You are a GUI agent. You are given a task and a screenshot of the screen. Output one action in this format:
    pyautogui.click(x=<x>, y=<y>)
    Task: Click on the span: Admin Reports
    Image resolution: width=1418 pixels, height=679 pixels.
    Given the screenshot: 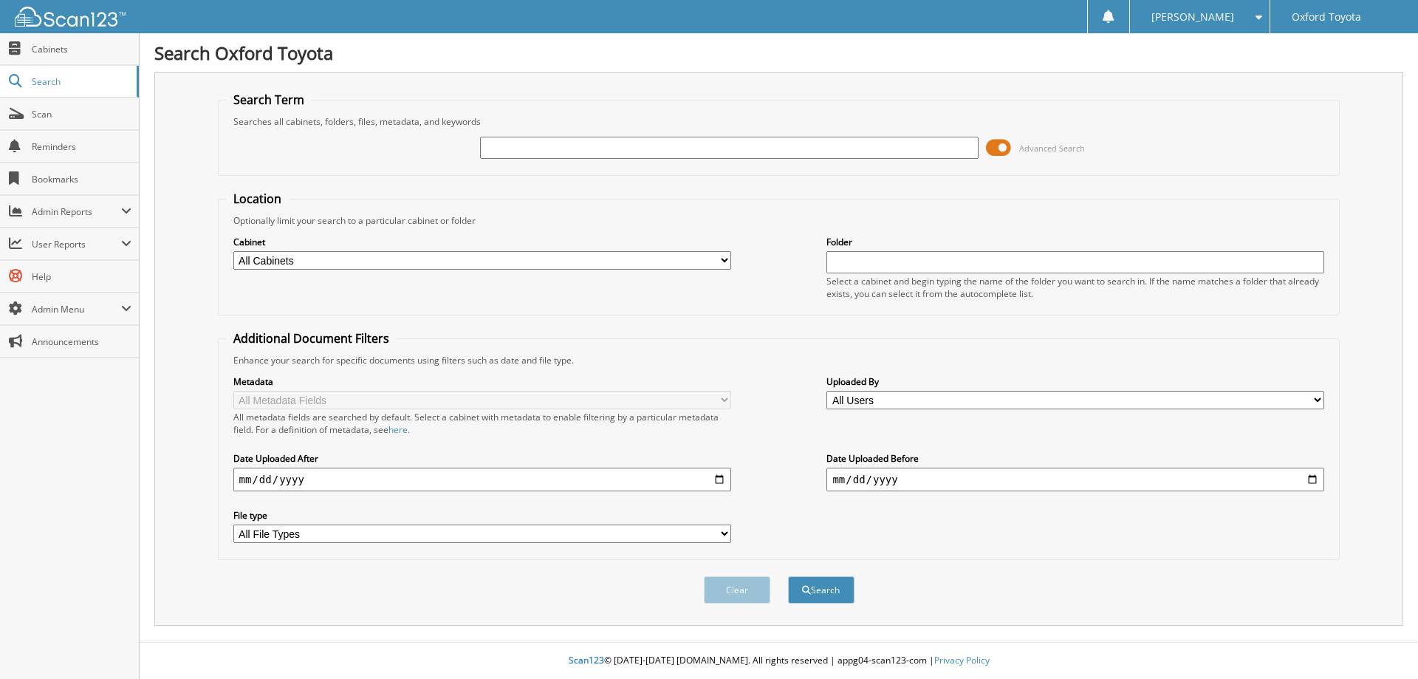 What is the action you would take?
    pyautogui.click(x=76, y=211)
    